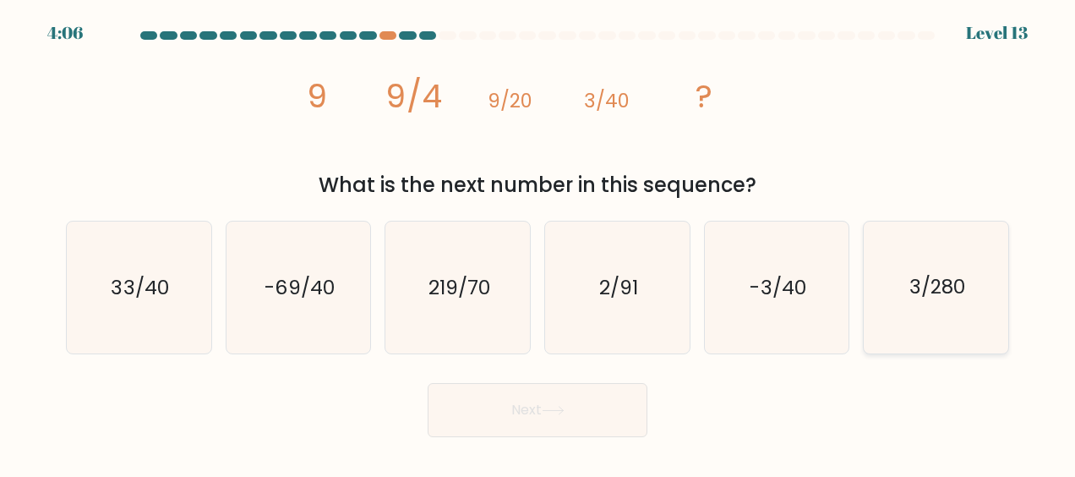 Image resolution: width=1075 pixels, height=477 pixels. Describe the element at coordinates (619, 287) in the screenshot. I see `text: 2/91` at that location.